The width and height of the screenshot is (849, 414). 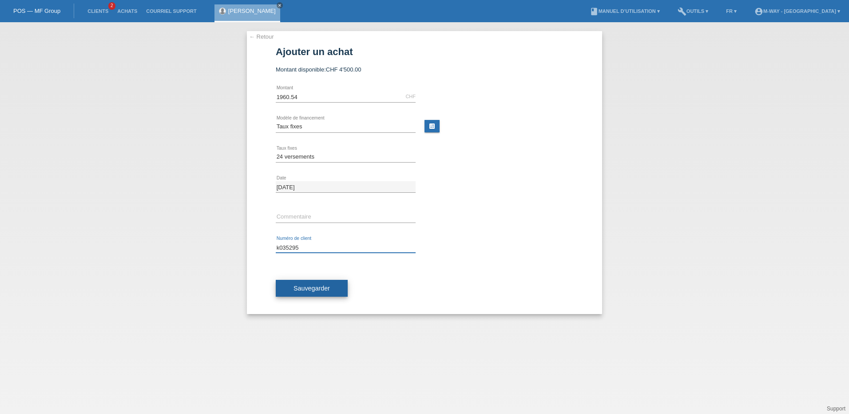 What do you see at coordinates (261, 36) in the screenshot?
I see `a: ← Retour` at bounding box center [261, 36].